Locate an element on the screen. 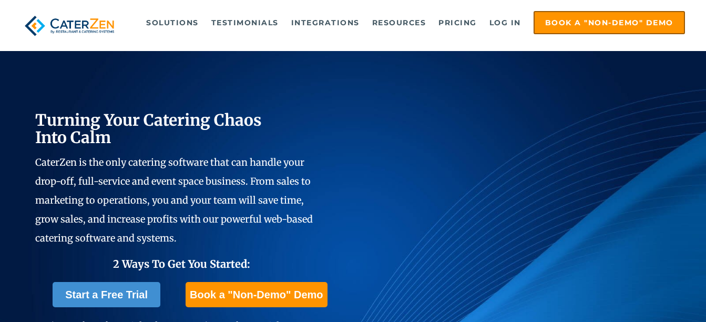 The height and width of the screenshot is (322, 706). span: Turning Your Catering Chaos Into Calm is located at coordinates (148, 128).